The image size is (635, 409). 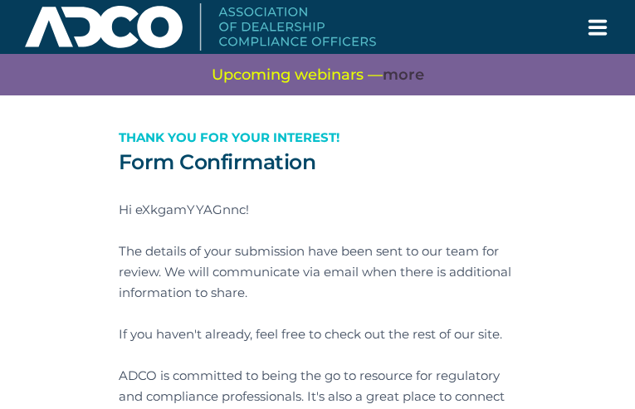 I want to click on p: The details of your submission have been sent to our team for review. We will communicate via ema..., so click(x=318, y=271).